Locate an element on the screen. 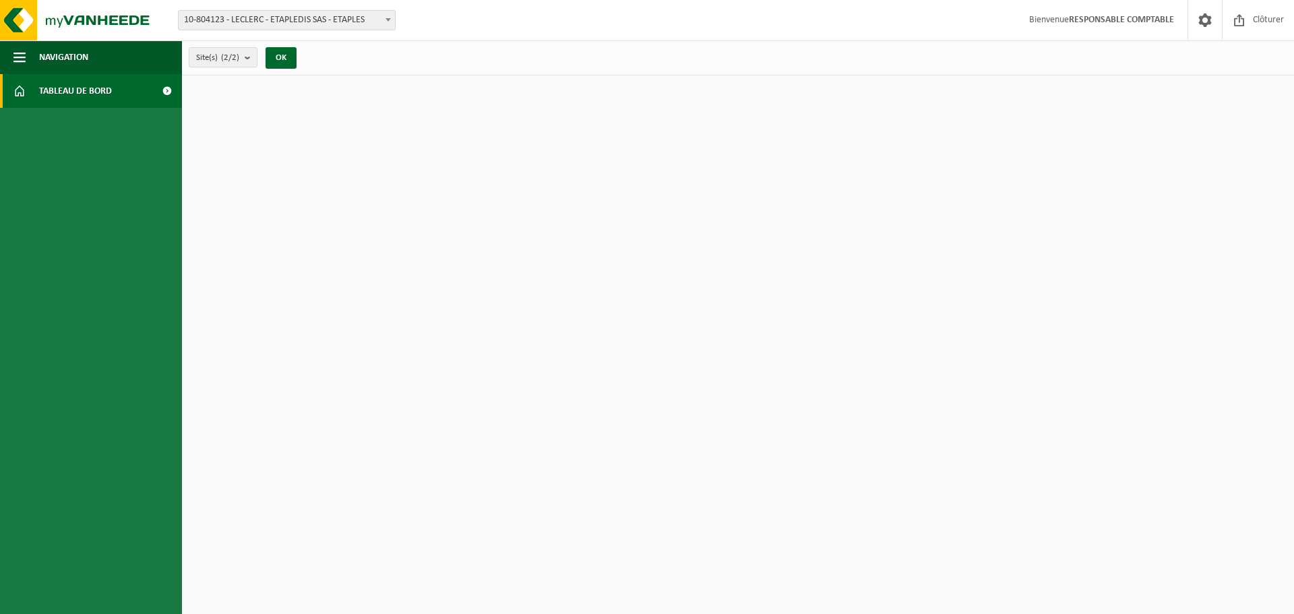  span: Tableau de bord is located at coordinates (75, 91).